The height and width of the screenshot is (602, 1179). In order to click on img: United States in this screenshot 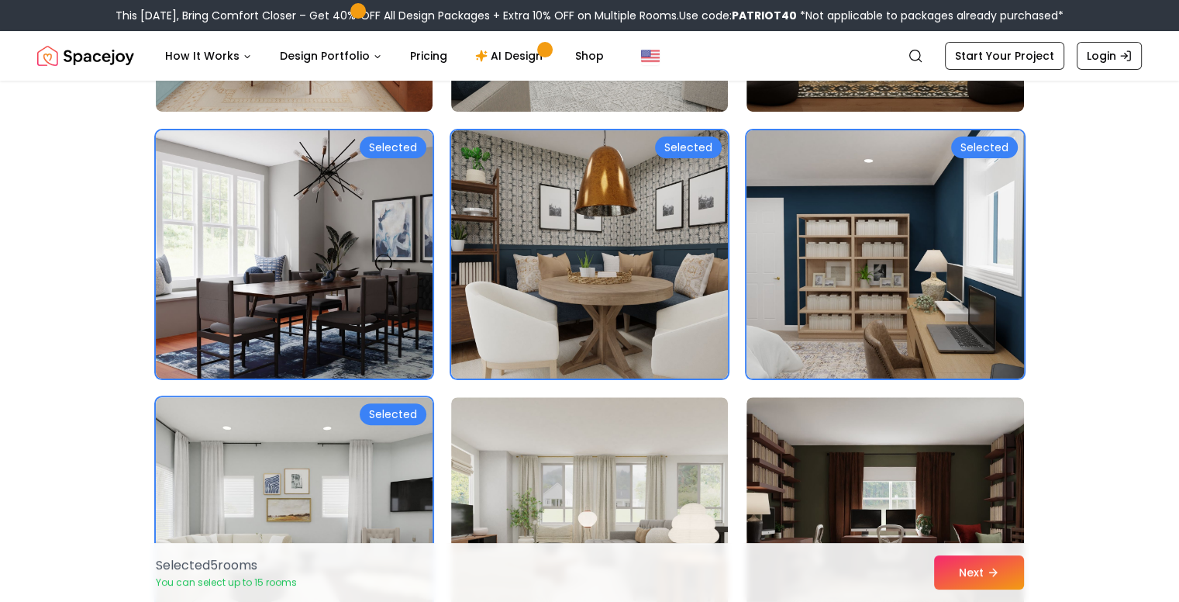, I will do `click(651, 56)`.